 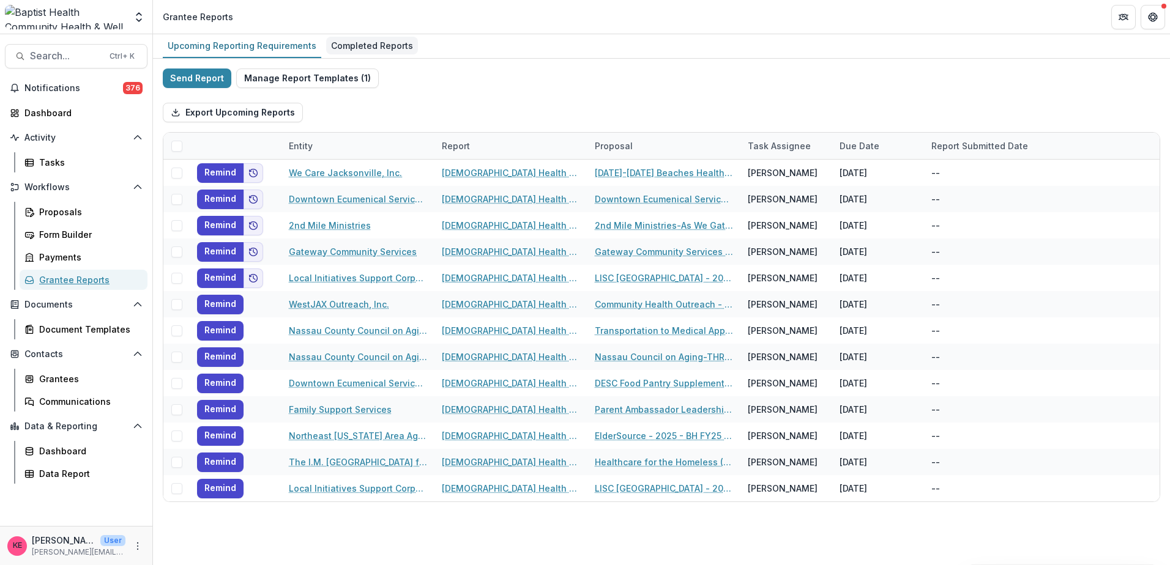 I want to click on button: Open entity switcher, so click(x=139, y=17).